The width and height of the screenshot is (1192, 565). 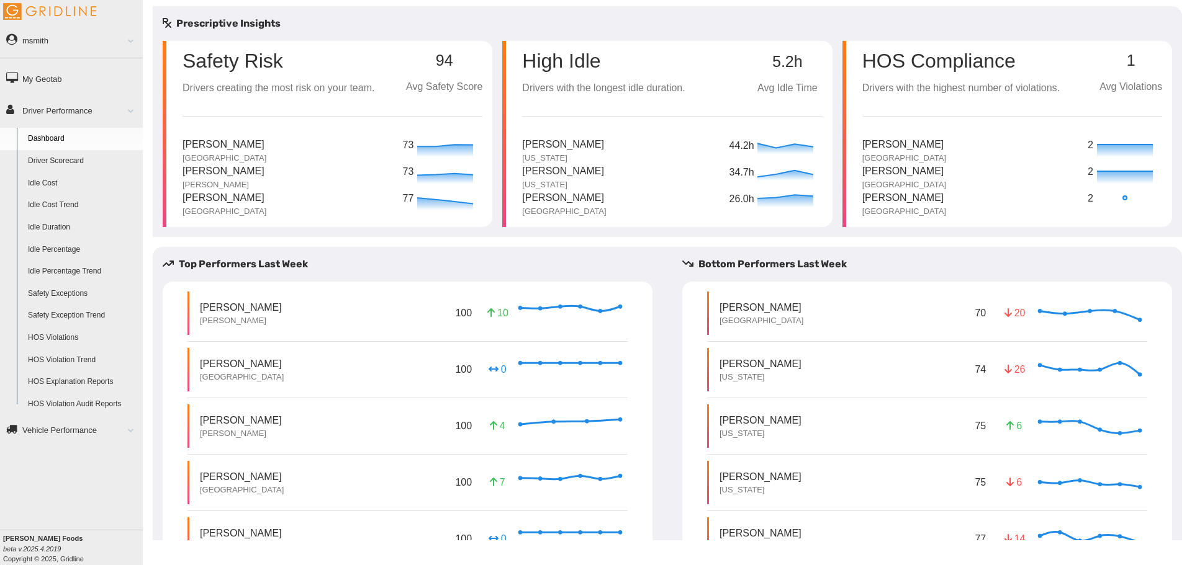 I want to click on p: 26.0h, so click(x=742, y=204).